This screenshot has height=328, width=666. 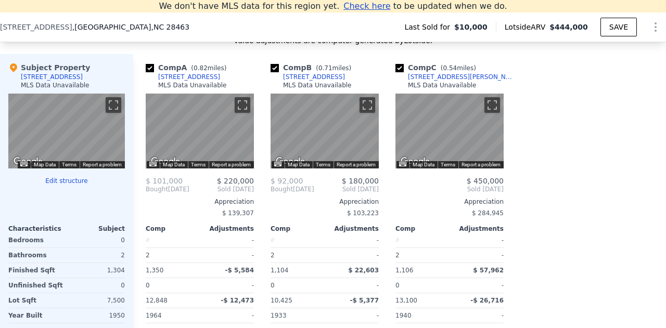 What do you see at coordinates (487, 213) in the screenshot?
I see `span: $ 284,945` at bounding box center [487, 213].